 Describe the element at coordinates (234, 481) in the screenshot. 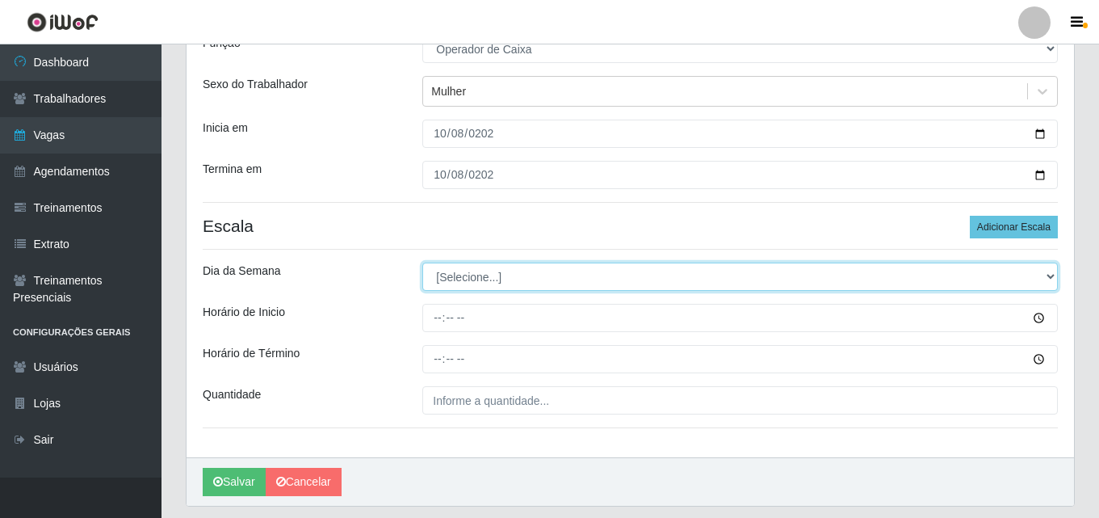

I see `button: Salvar` at that location.